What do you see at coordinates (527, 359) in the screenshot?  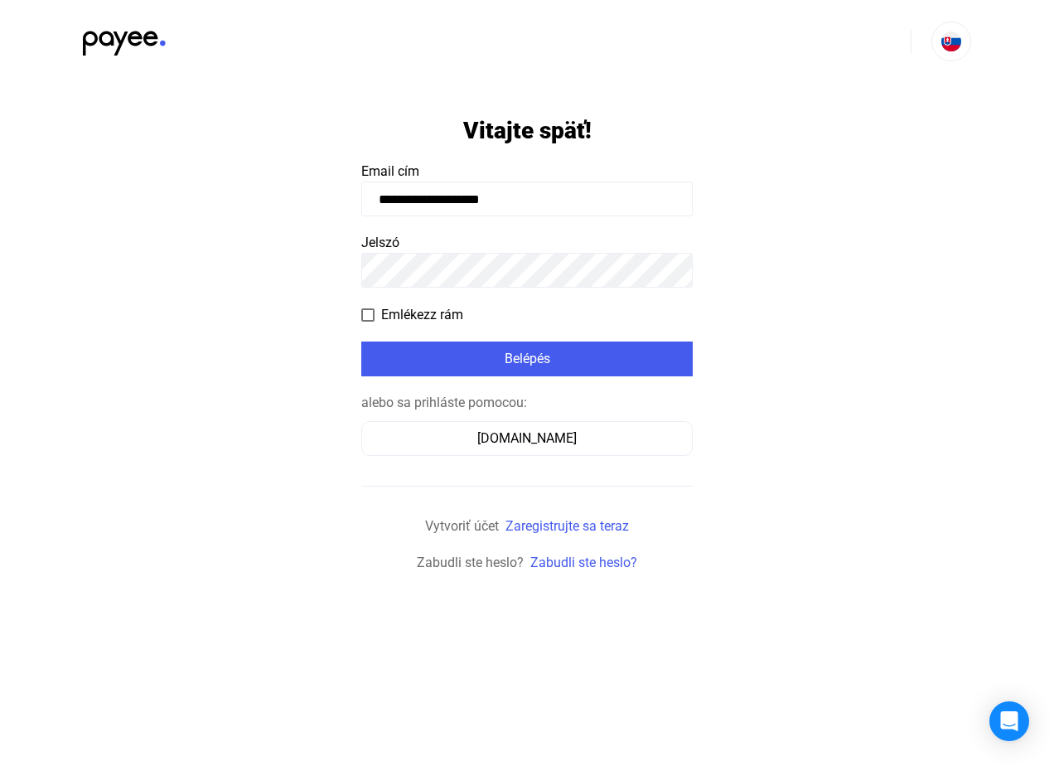 I see `div: Belépés` at bounding box center [527, 359].